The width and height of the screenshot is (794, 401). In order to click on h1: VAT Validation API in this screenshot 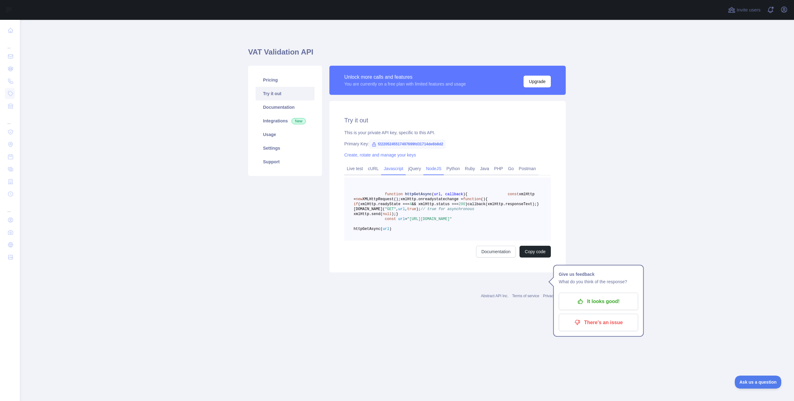, I will do `click(407, 55)`.